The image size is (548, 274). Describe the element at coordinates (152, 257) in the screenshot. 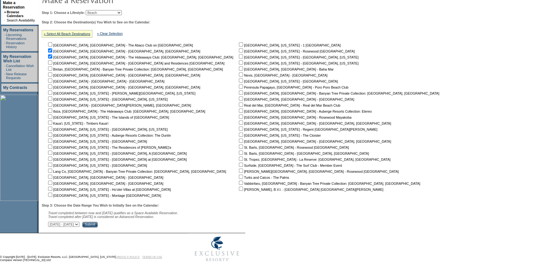

I see `a: TERMS OF USE` at that location.